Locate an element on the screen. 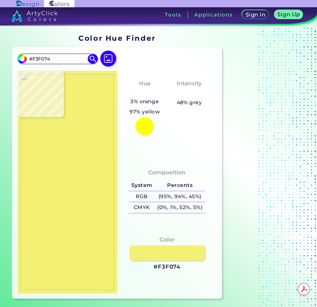 The height and width of the screenshot is (307, 317). h5: System is located at coordinates (142, 186).